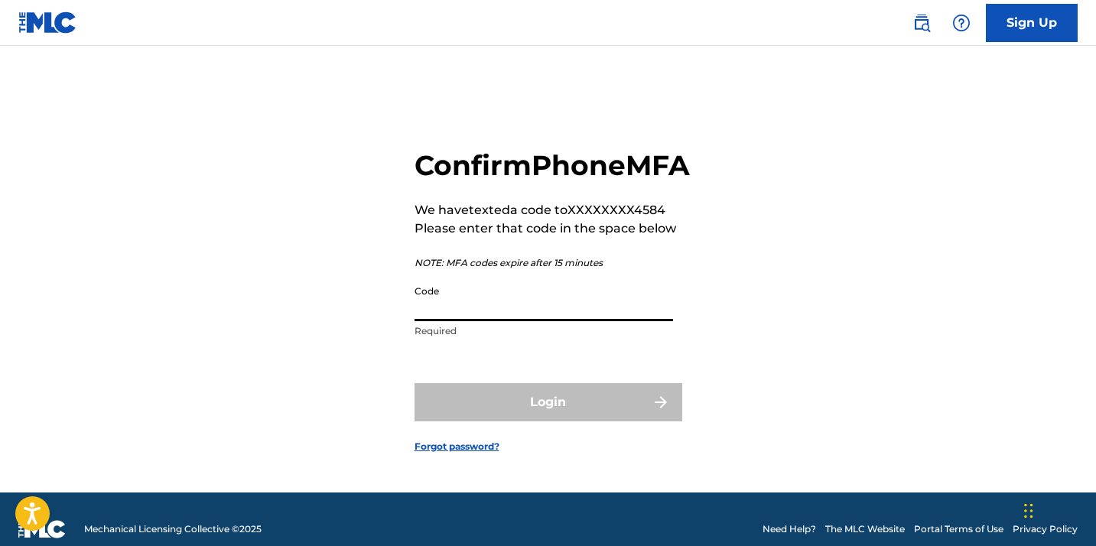 Image resolution: width=1096 pixels, height=546 pixels. Describe the element at coordinates (552, 165) in the screenshot. I see `h2: Confirm Phone MFA` at that location.